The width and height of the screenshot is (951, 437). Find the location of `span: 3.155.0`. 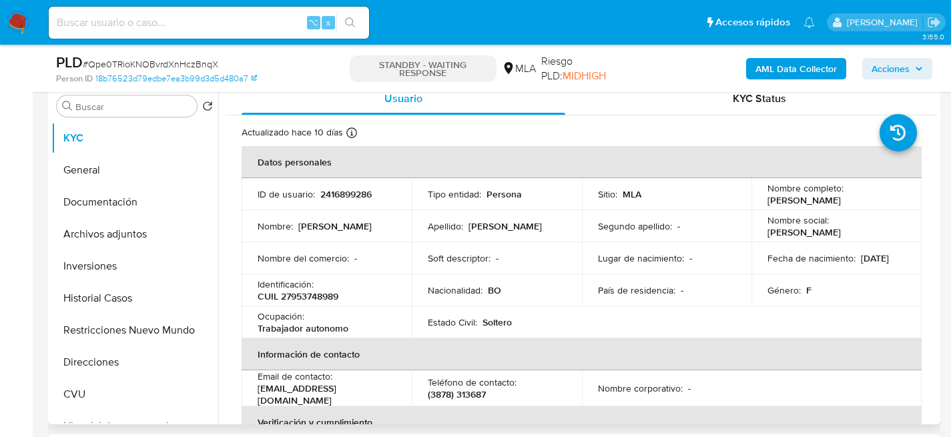

span: 3.155.0 is located at coordinates (933, 37).